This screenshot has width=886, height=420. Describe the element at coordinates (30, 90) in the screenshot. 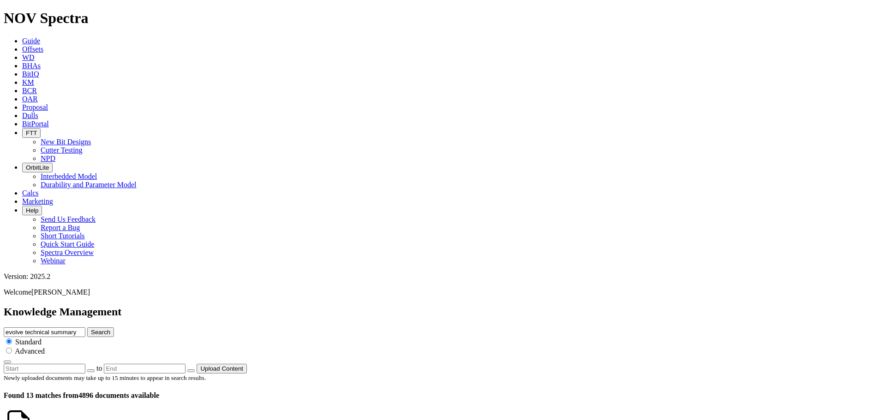

I see `span: BCR` at that location.